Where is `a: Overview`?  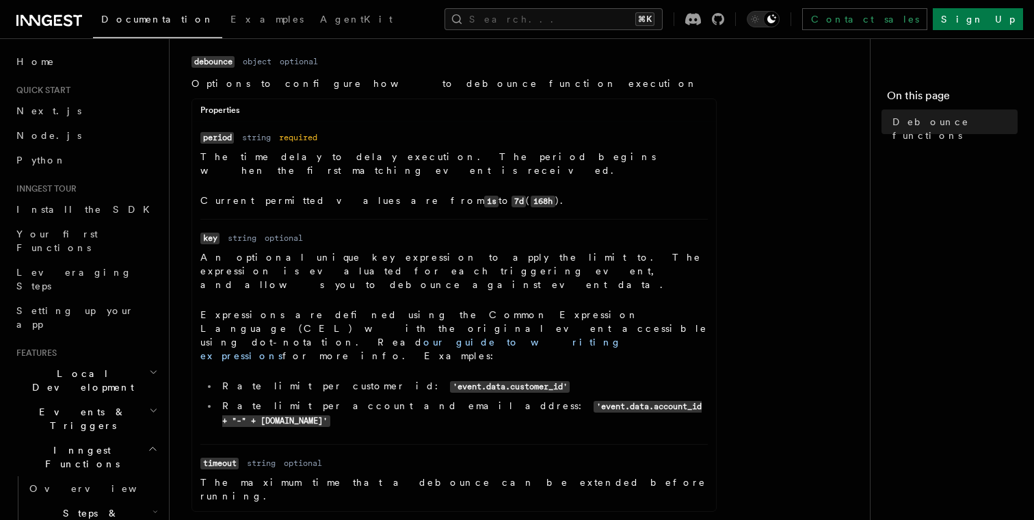
a: Overview is located at coordinates (92, 488).